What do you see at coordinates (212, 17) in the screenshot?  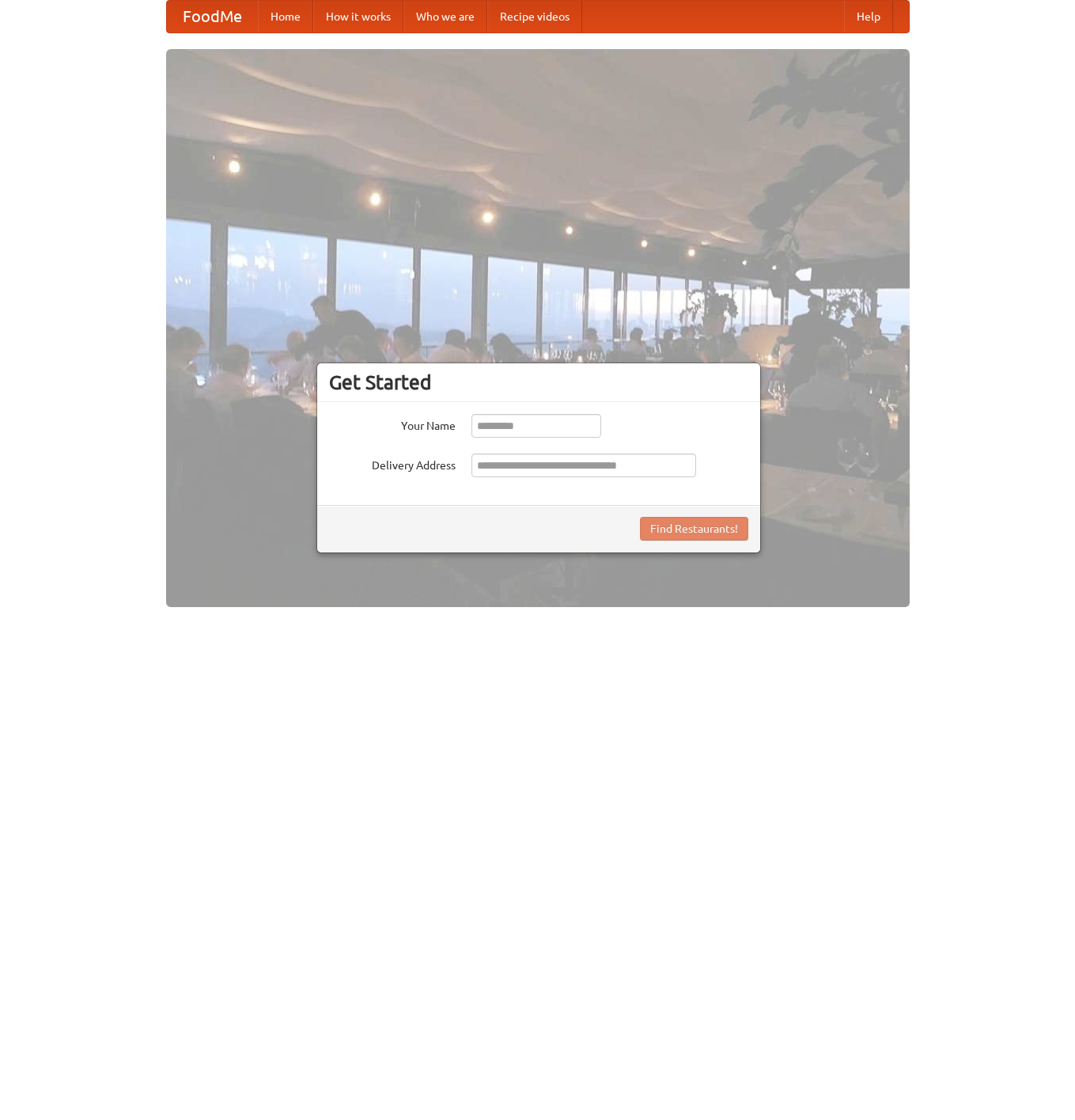 I see `a: FoodMe` at bounding box center [212, 17].